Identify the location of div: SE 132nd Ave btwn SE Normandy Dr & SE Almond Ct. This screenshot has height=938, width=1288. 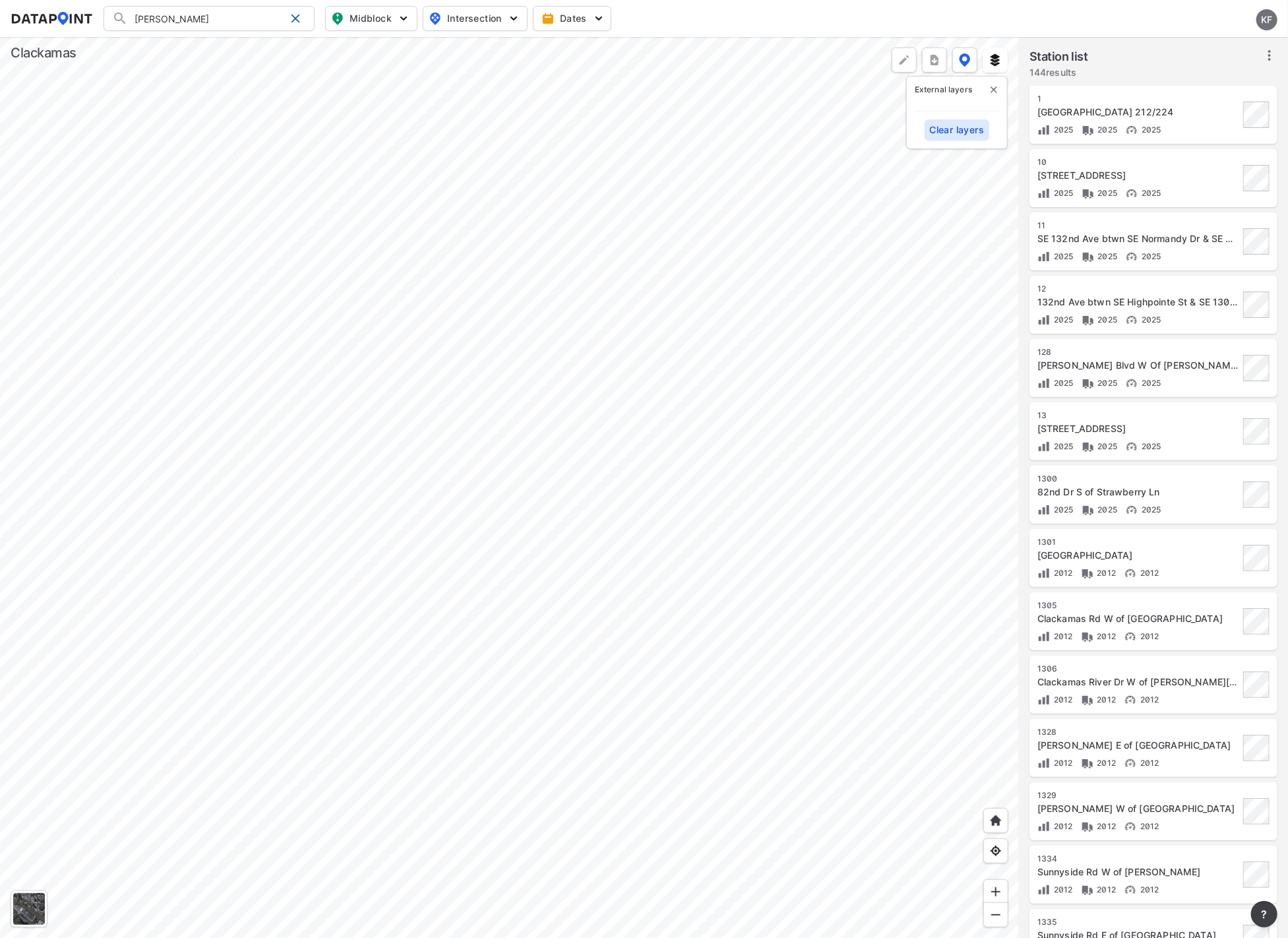
(1139, 239).